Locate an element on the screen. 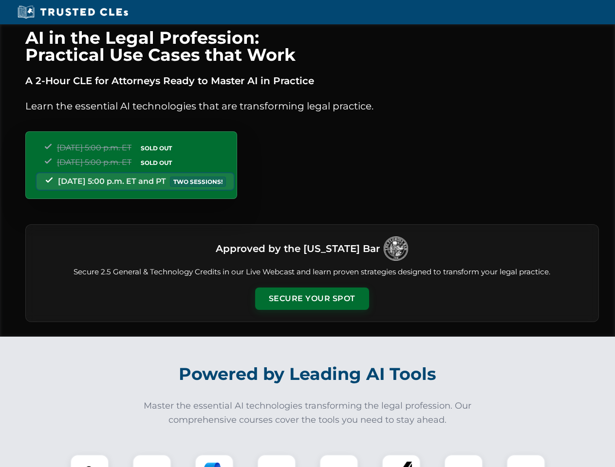 The height and width of the screenshot is (467, 615). h2: Powered by Leading AI Tools is located at coordinates (308, 374).